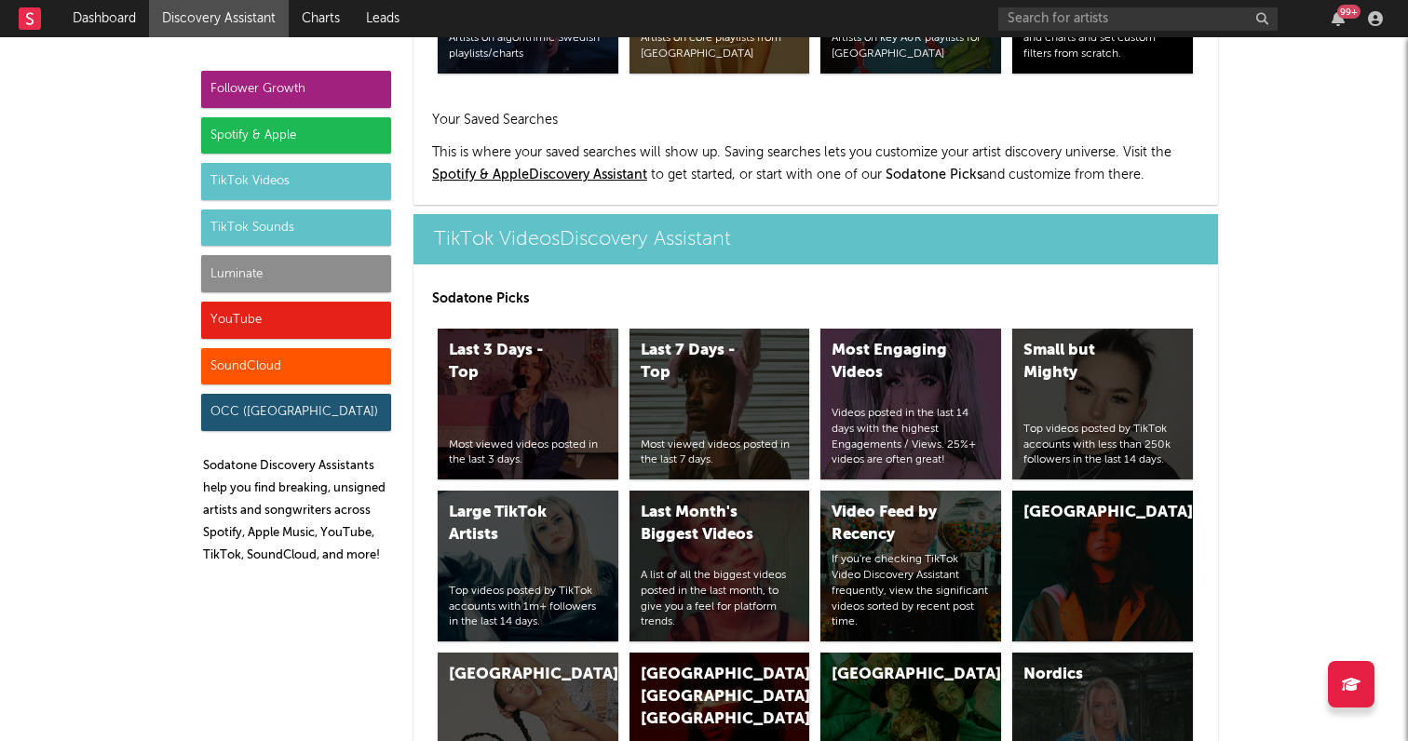 The image size is (1408, 741). I want to click on a: Last 7 Days - TopMost viewed videos posted in the last 7 days., so click(720, 404).